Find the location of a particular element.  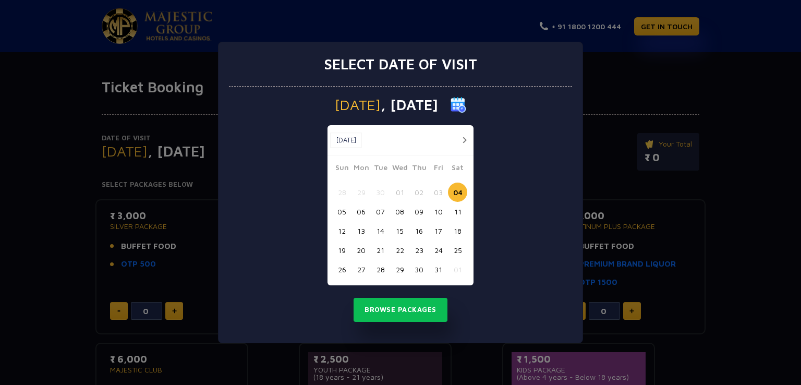

h3: Select date of visit is located at coordinates (400, 64).